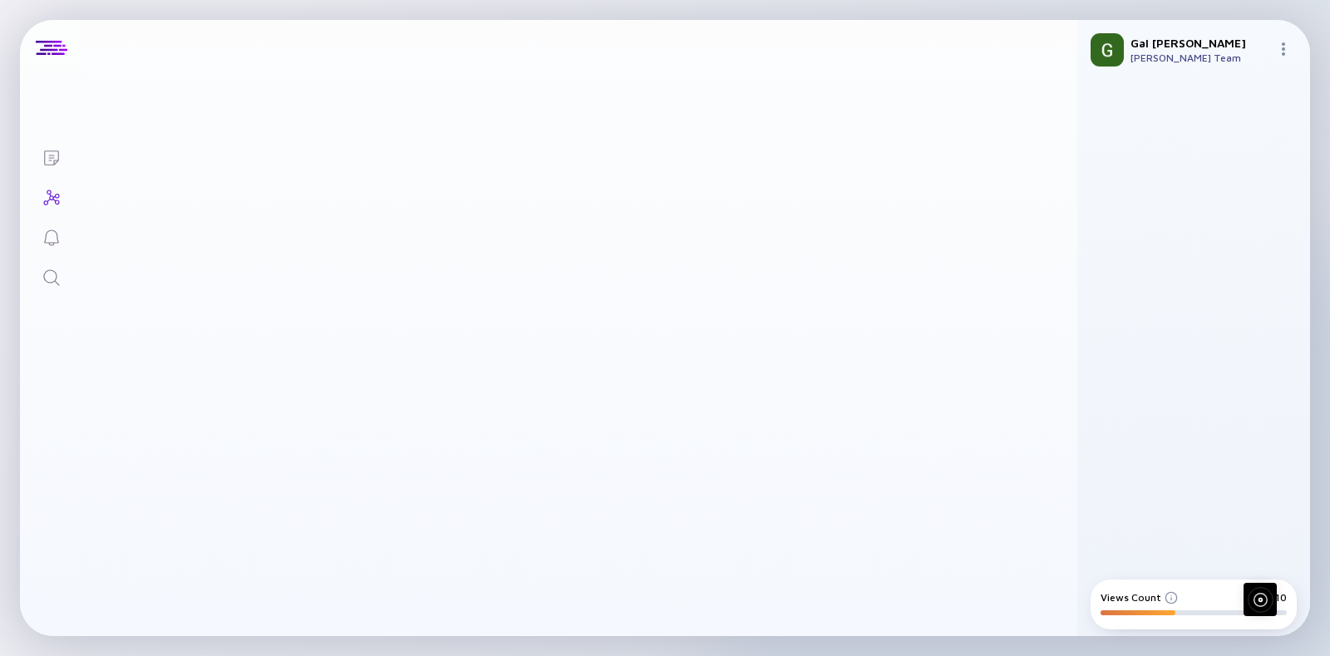 Image resolution: width=1330 pixels, height=656 pixels. Describe the element at coordinates (51, 236) in the screenshot. I see `a: Reminders` at that location.